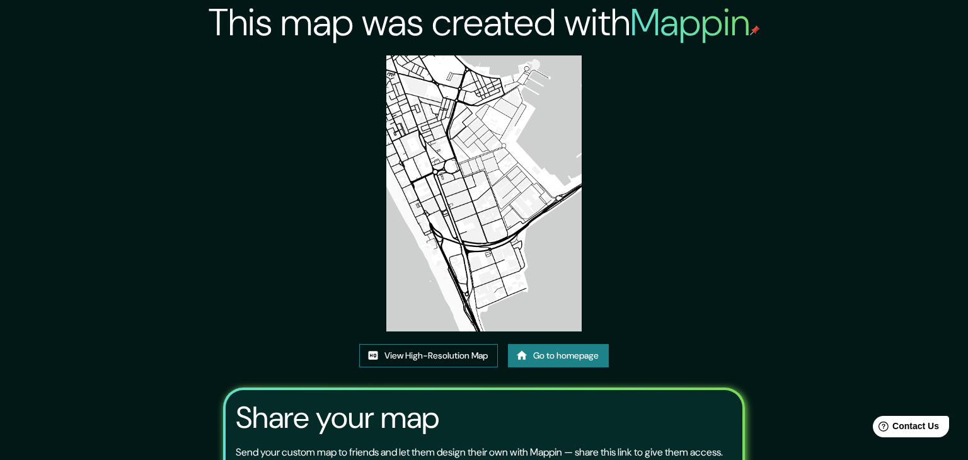 The image size is (968, 460). Describe the element at coordinates (484, 193) in the screenshot. I see `img: created-map` at that location.